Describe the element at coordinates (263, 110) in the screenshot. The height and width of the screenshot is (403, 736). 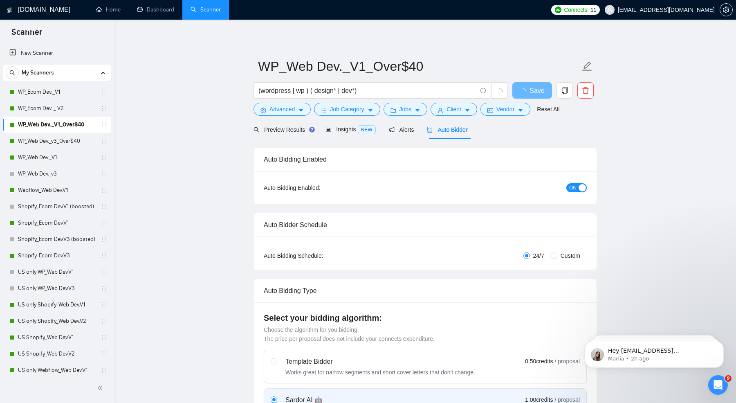
I see `span: setting` at that location.